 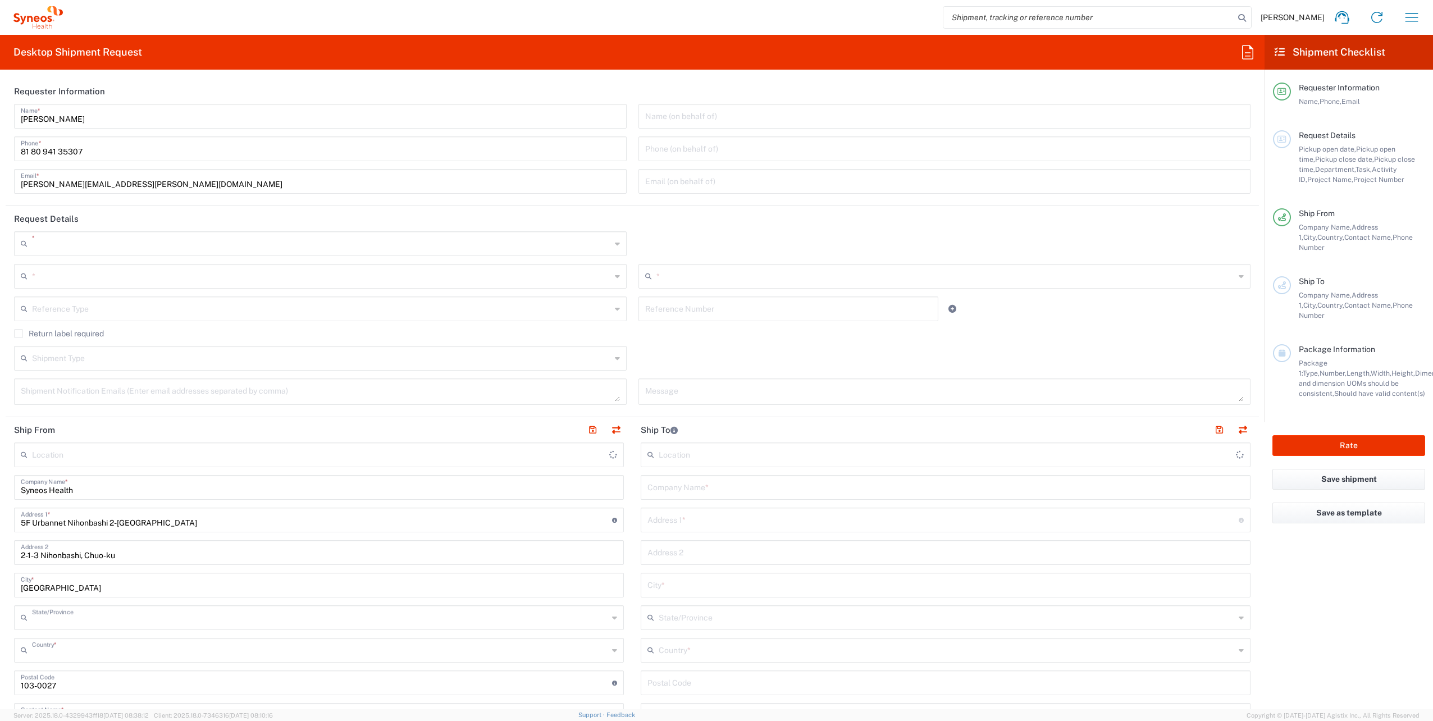 What do you see at coordinates (1316, 213) in the screenshot?
I see `span: Ship From` at bounding box center [1316, 213].